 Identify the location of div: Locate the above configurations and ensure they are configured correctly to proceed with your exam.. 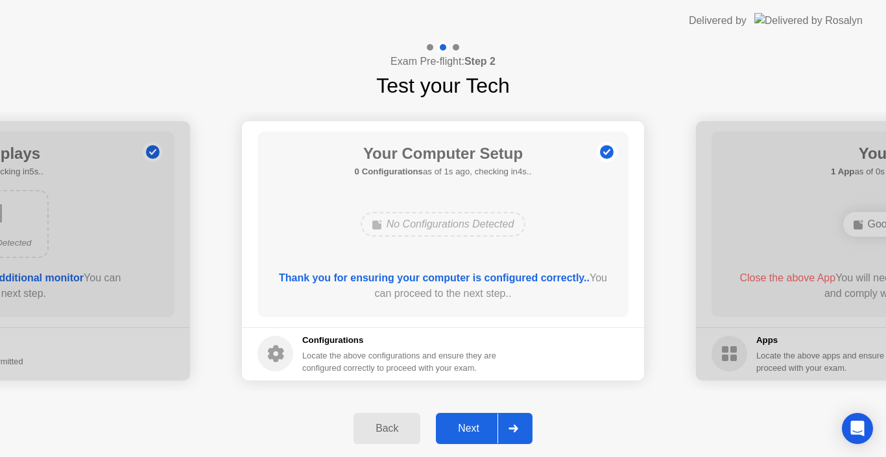
(400, 362).